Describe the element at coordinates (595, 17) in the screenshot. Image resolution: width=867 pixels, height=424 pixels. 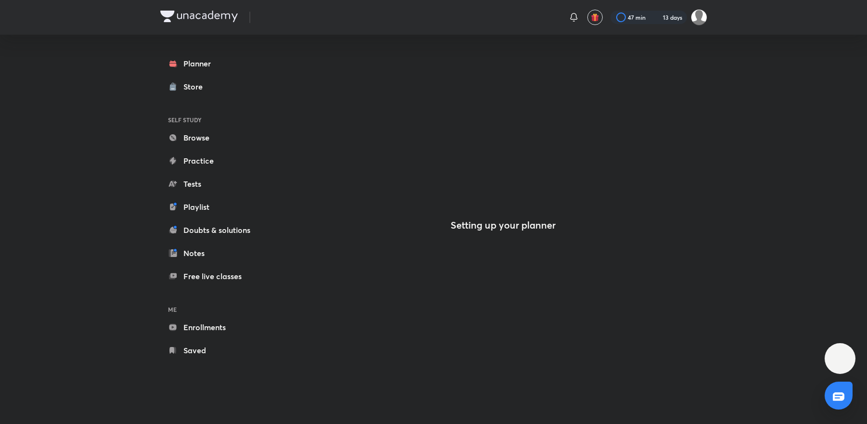
I see `button: avatar` at that location.